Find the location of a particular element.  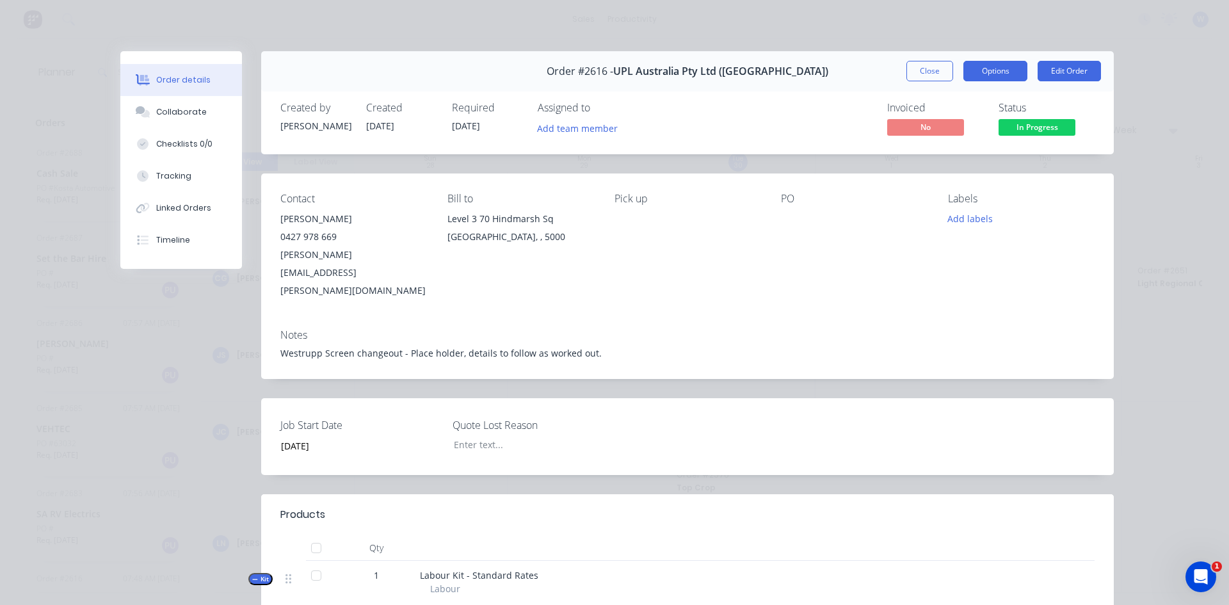

div: Westrupp Screen changeout - Place holder, details to follow as worked out. is located at coordinates (688, 353).